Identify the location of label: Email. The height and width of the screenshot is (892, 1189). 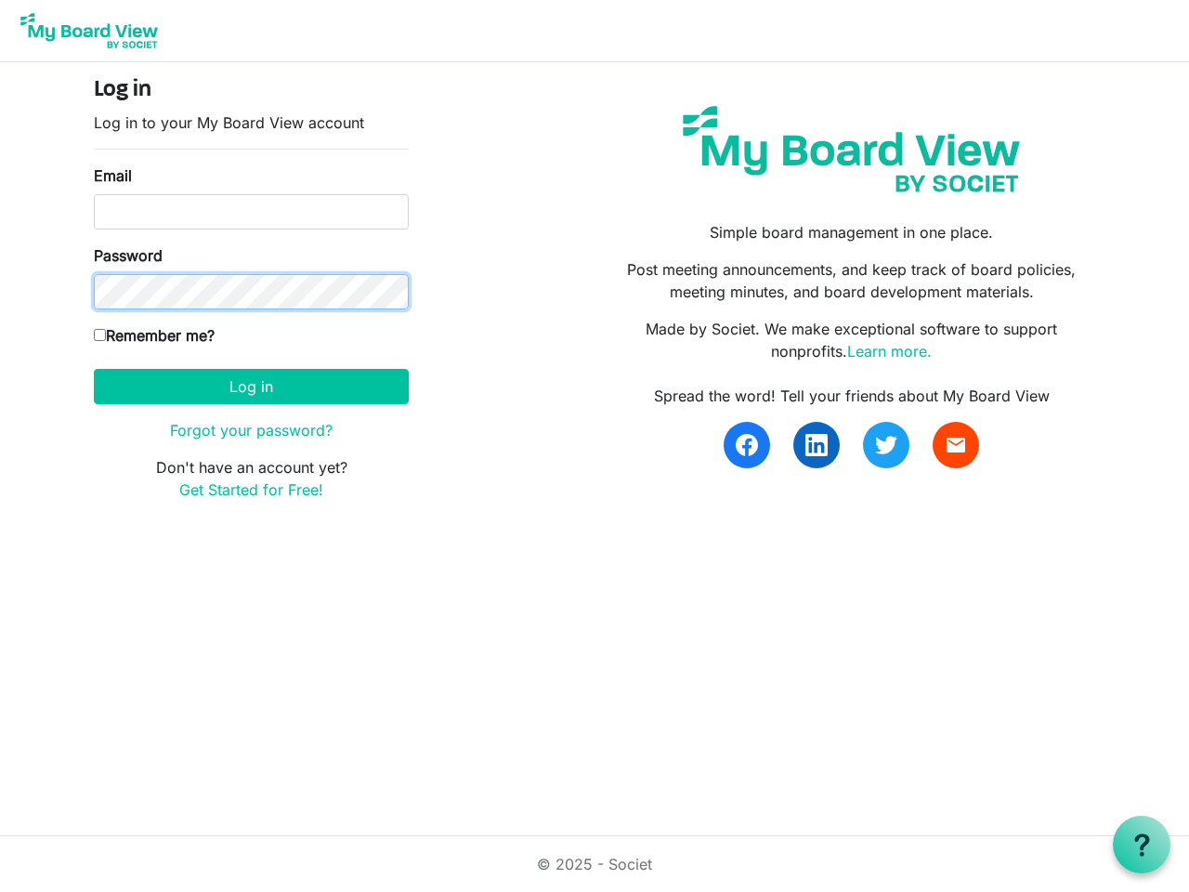
(112, 176).